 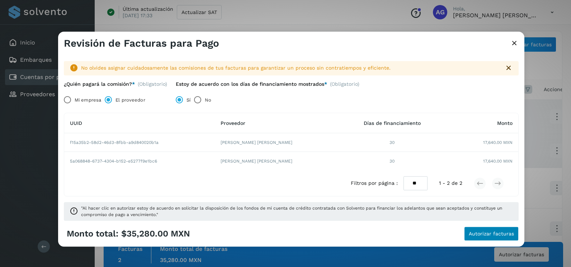 I want to click on label: No, so click(x=208, y=100).